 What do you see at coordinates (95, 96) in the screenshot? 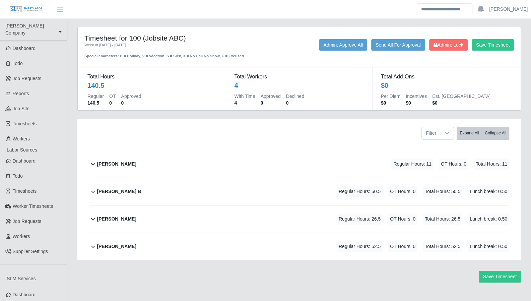
I see `dt: Regular` at bounding box center [95, 96].